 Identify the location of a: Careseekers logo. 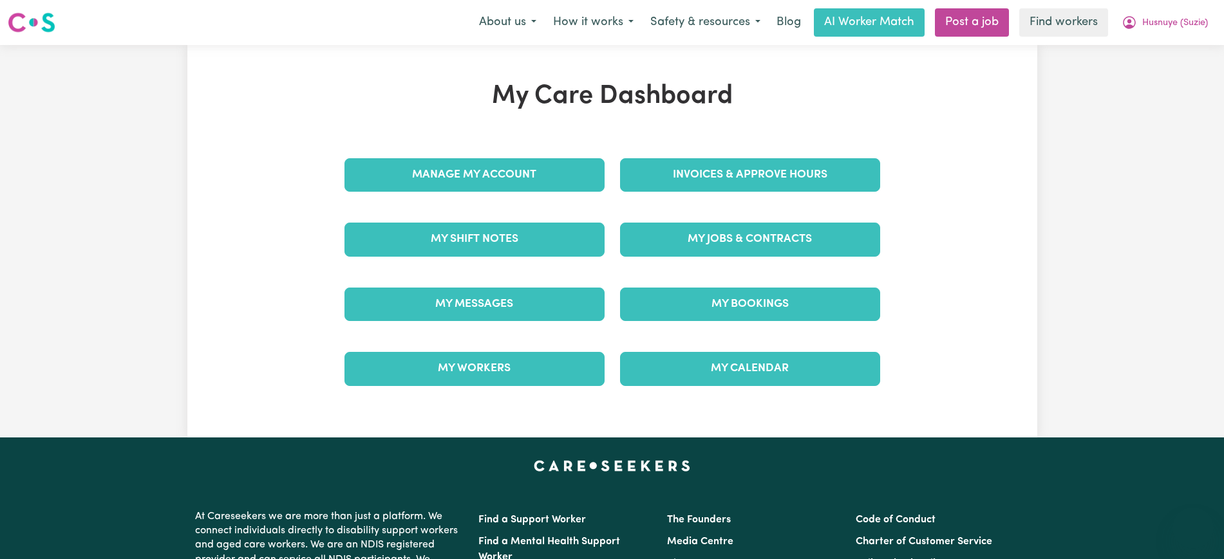
(32, 23).